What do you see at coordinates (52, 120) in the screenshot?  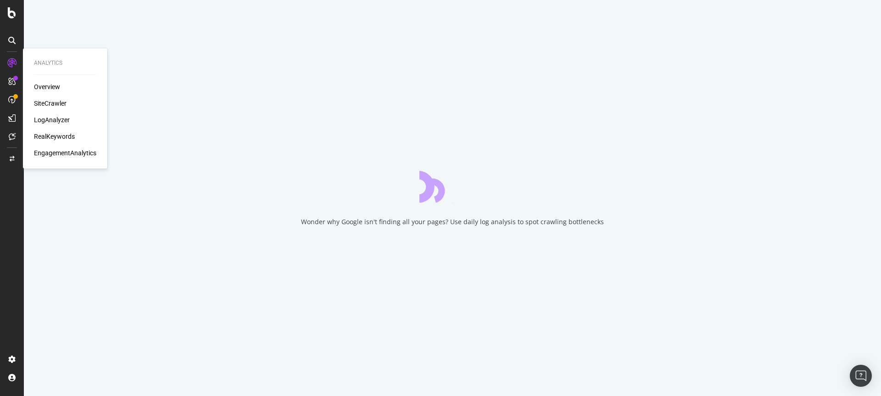 I see `a: LogAnalyzer` at bounding box center [52, 120].